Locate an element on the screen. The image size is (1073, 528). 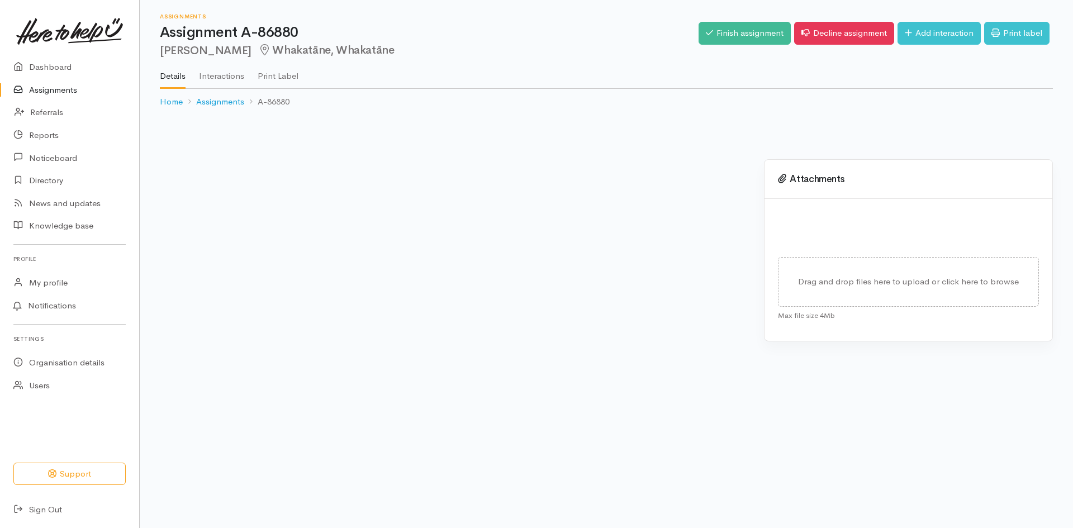
span: Whakatāne, Whakatāne is located at coordinates (326, 50).